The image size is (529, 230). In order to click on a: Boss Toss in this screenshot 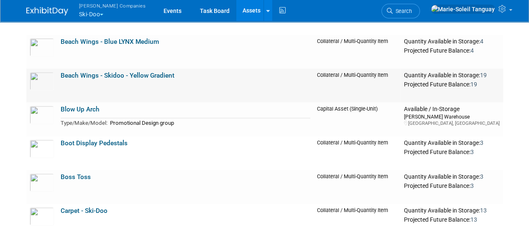, I will do `click(76, 177)`.